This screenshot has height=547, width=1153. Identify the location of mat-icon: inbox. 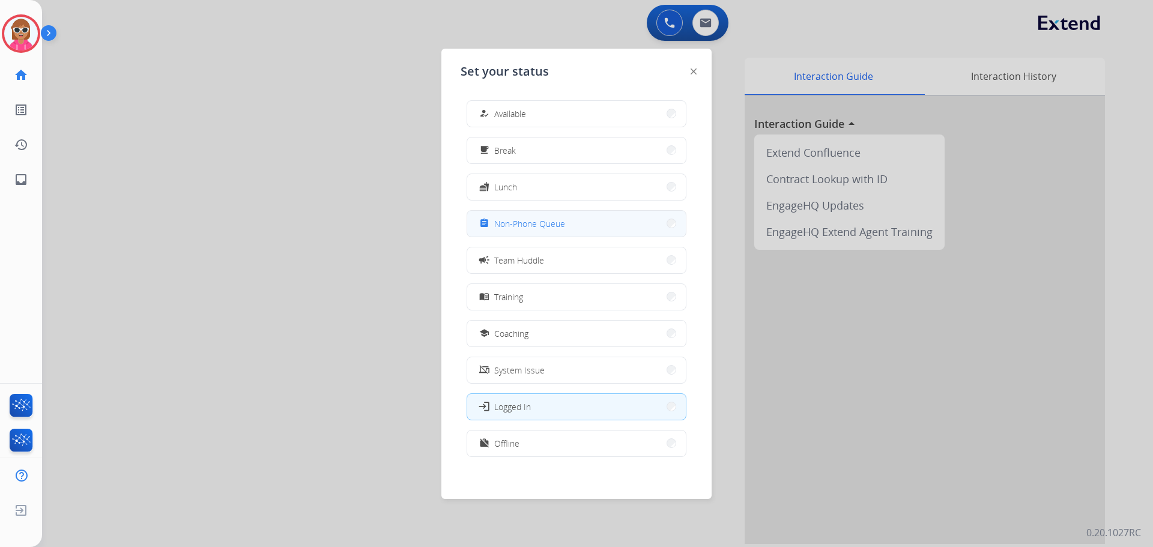
(21, 180).